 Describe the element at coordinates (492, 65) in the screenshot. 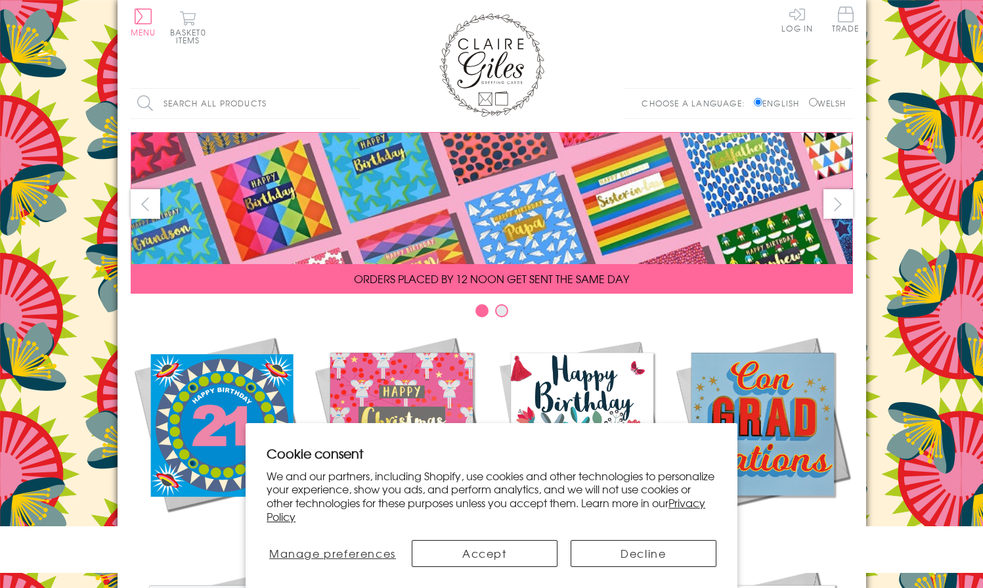

I see `img: Claire Giles Greetings Cards` at that location.